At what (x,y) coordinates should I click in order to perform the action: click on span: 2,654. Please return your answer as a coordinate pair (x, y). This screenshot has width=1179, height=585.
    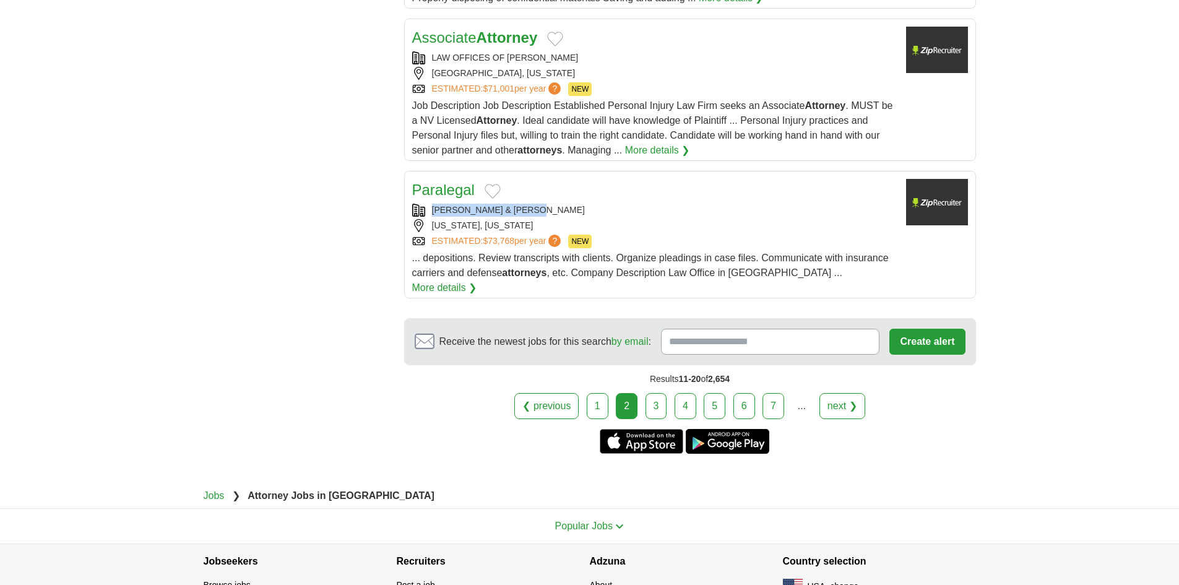
    Looking at the image, I should click on (719, 379).